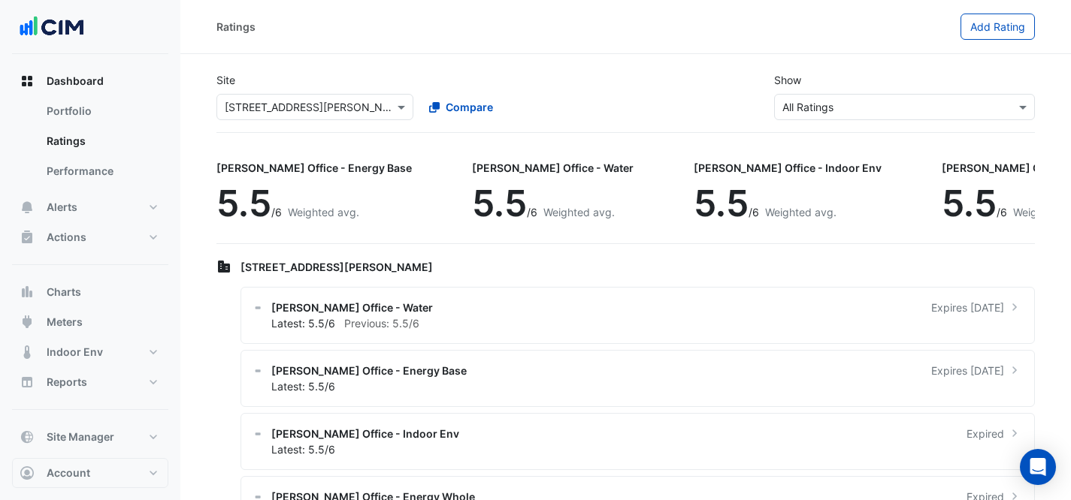  What do you see at coordinates (101, 111) in the screenshot?
I see `a: Portfolio` at bounding box center [101, 111].